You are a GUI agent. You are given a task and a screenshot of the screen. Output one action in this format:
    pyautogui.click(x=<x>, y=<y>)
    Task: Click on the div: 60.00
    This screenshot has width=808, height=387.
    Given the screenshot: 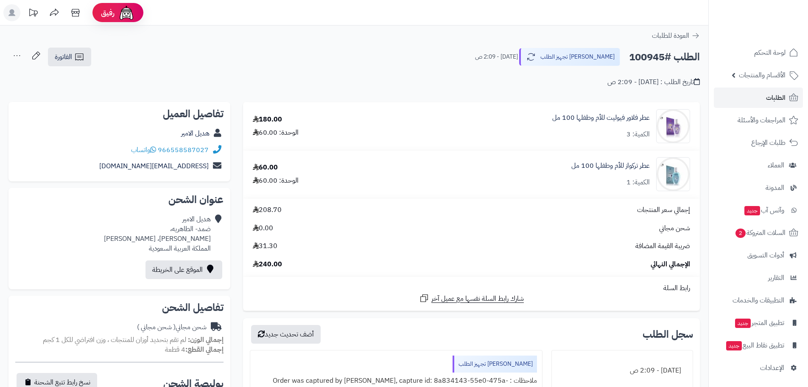 What is the action you would take?
    pyautogui.click(x=265, y=167)
    